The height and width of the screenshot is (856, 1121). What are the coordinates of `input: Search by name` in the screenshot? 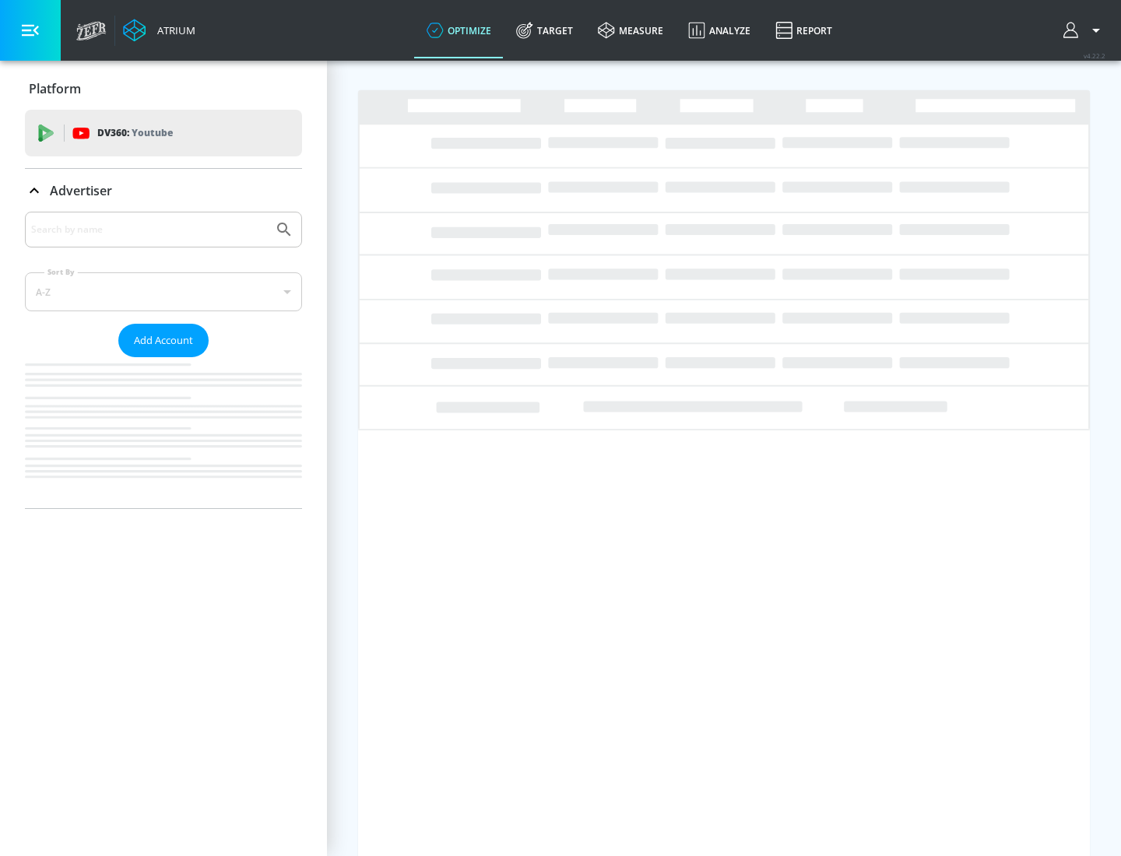 It's located at (149, 230).